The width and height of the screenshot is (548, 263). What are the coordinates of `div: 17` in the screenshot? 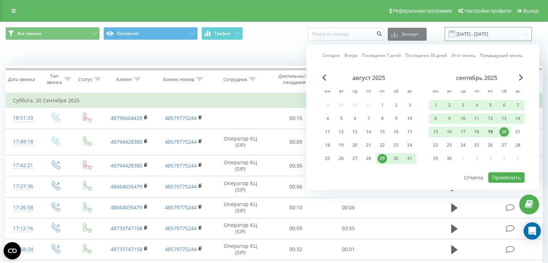 It's located at (410, 132).